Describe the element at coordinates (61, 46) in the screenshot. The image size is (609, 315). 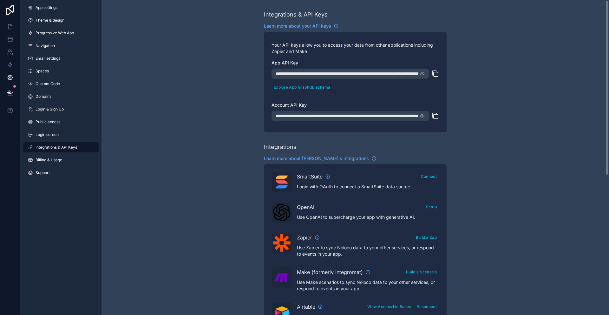
I see `a: Navigation` at that location.